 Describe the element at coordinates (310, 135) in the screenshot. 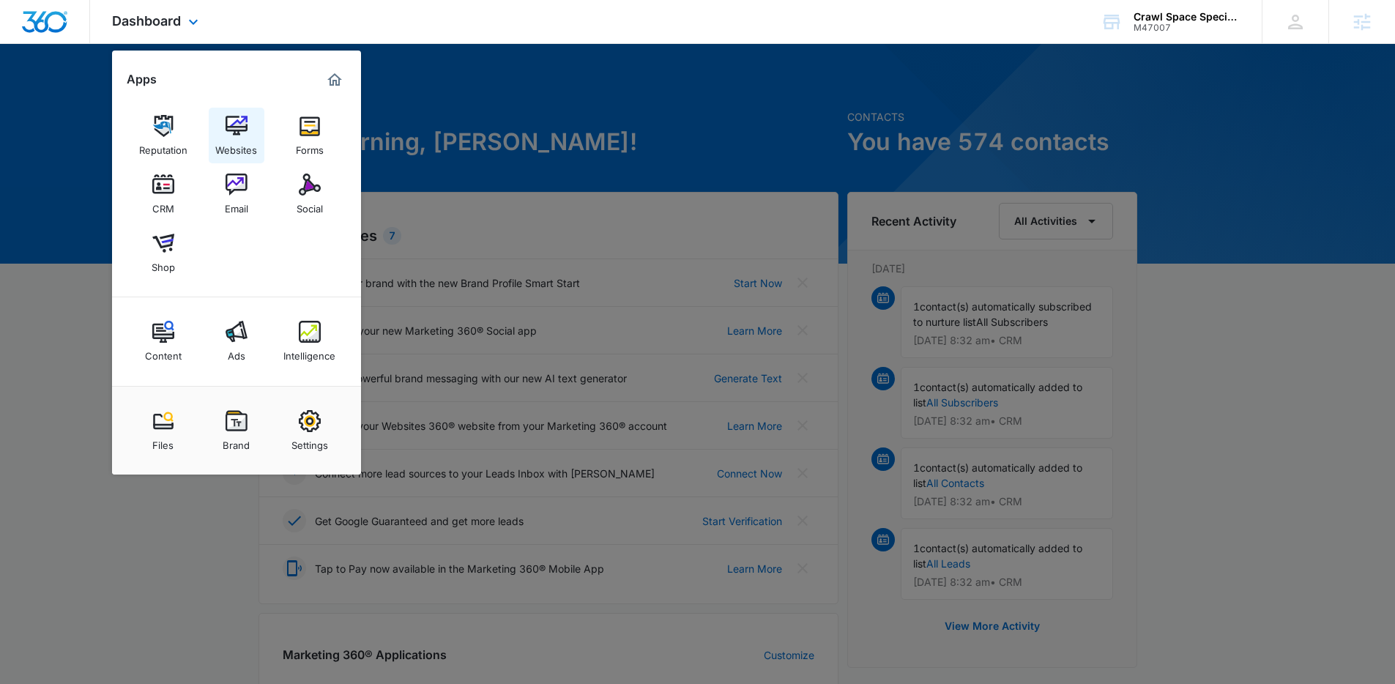

I see `a: Forms` at that location.